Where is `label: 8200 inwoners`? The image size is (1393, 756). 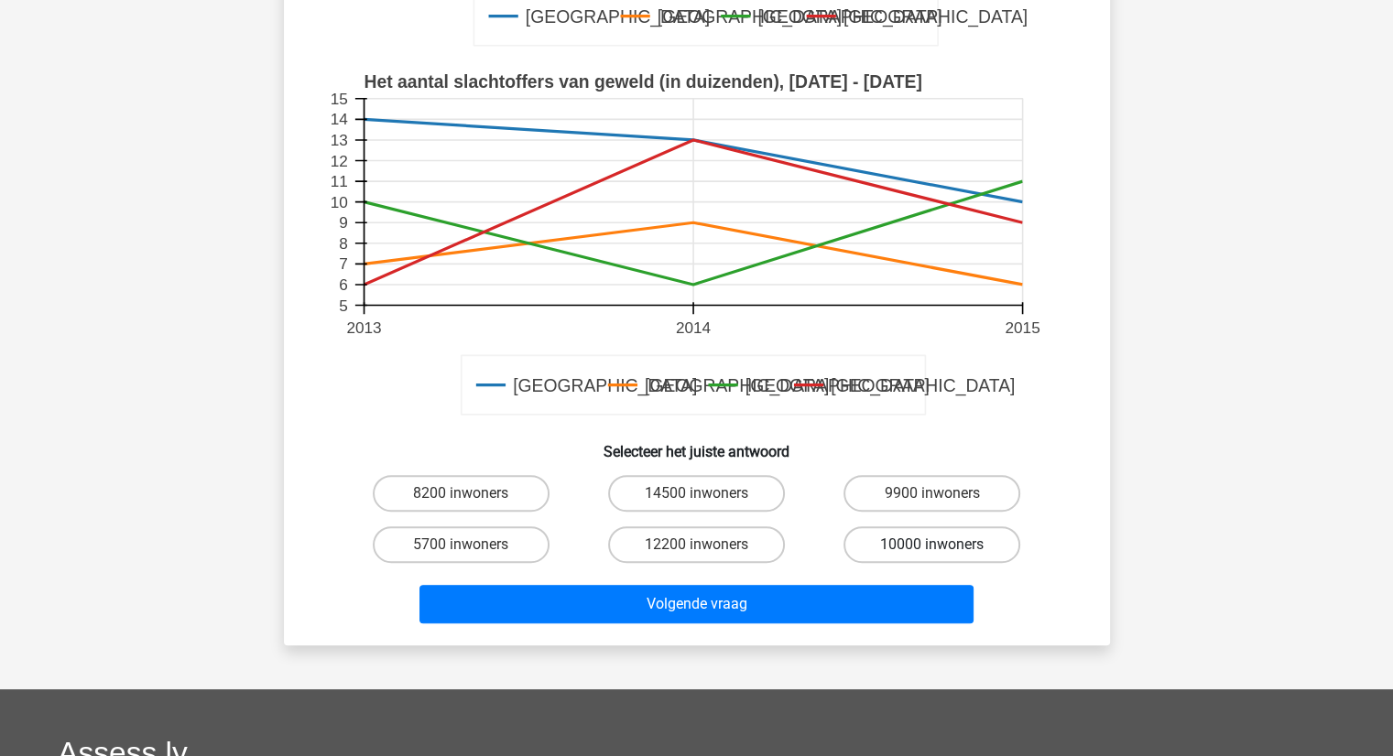 label: 8200 inwoners is located at coordinates (461, 493).